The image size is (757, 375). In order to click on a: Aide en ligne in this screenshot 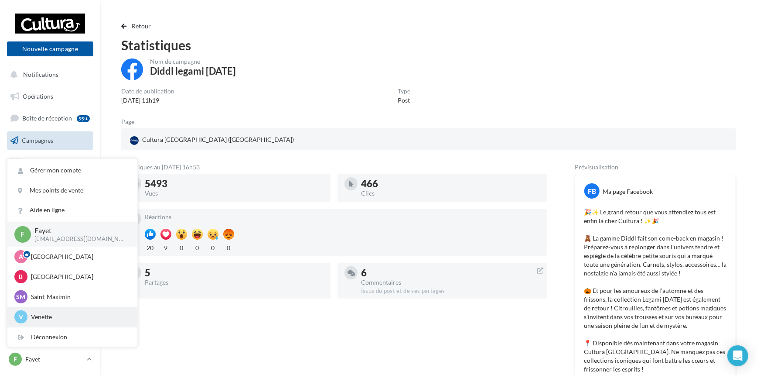, I will do `click(72, 210)`.